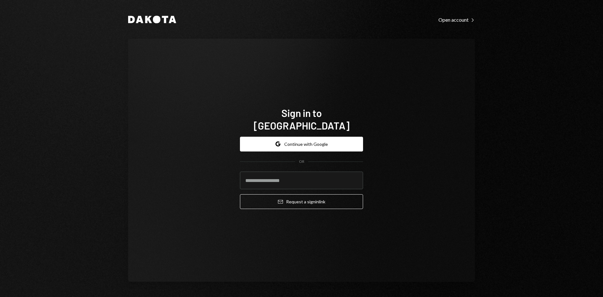 Image resolution: width=603 pixels, height=297 pixels. Describe the element at coordinates (301, 161) in the screenshot. I see `div: OR` at that location.